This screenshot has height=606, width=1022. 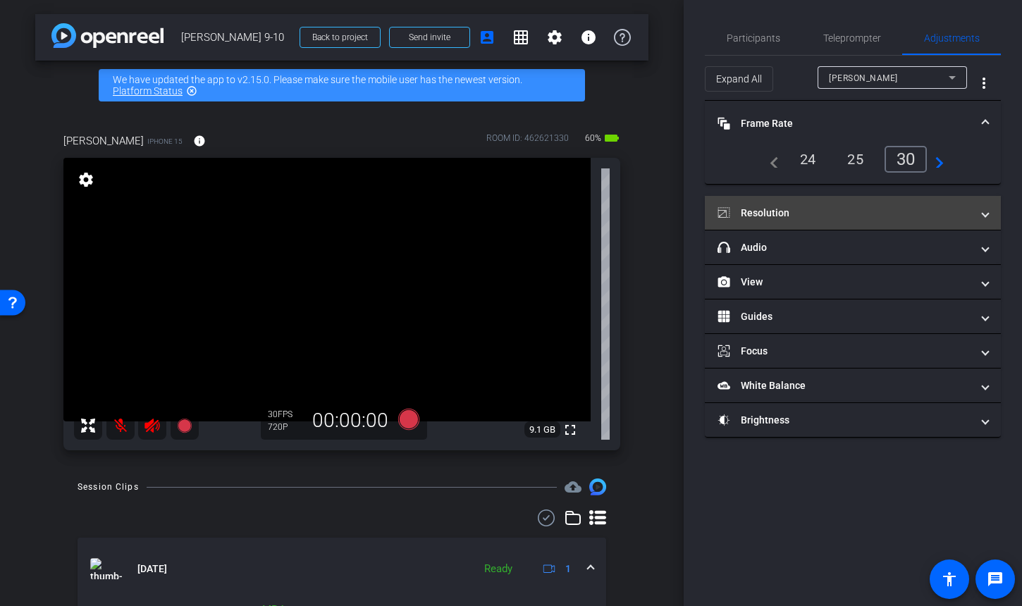 I want to click on mat-icon: navigate_before, so click(x=770, y=159).